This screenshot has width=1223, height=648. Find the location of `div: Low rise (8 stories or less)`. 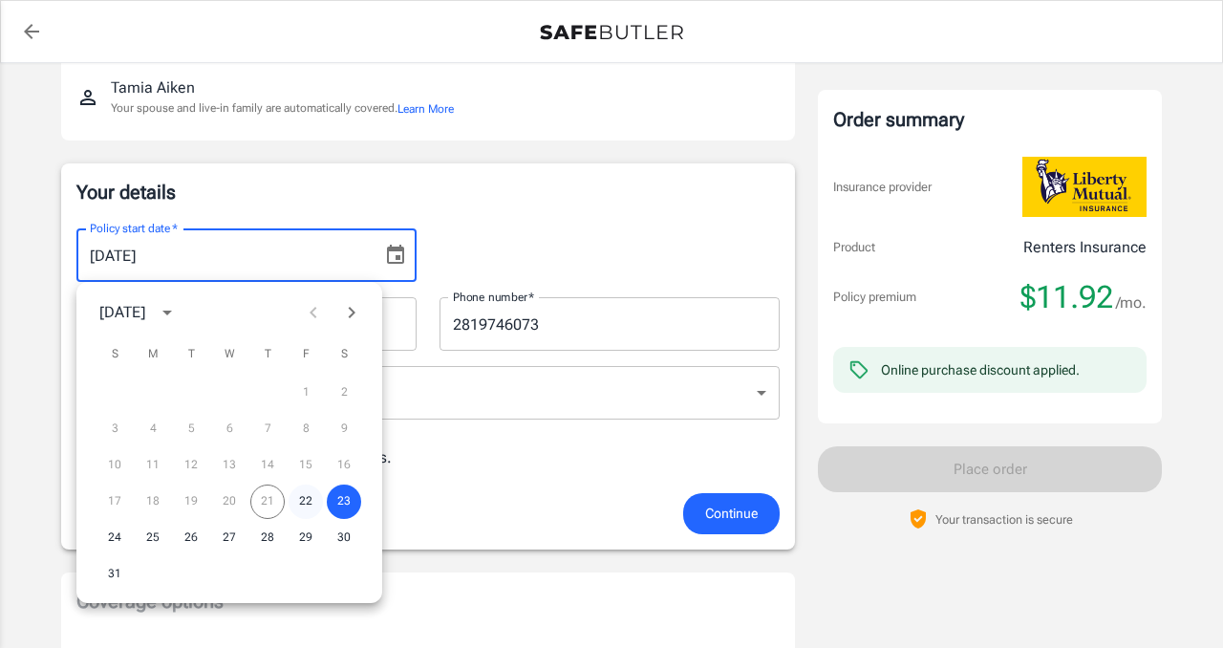

div: Low rise (8 stories or less) is located at coordinates (428, 393).